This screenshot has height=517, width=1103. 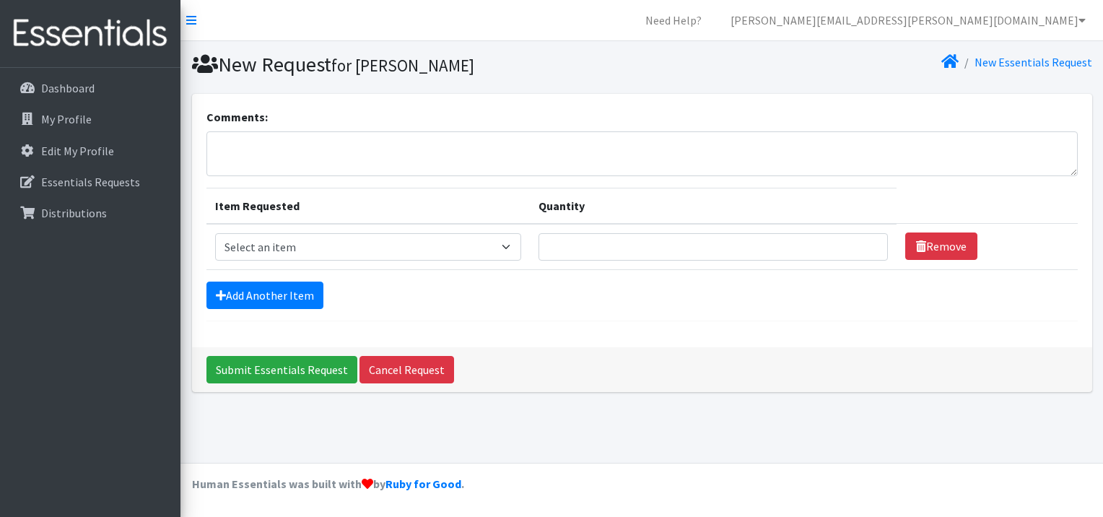 What do you see at coordinates (90, 151) in the screenshot?
I see `a: Edit My Profile` at bounding box center [90, 151].